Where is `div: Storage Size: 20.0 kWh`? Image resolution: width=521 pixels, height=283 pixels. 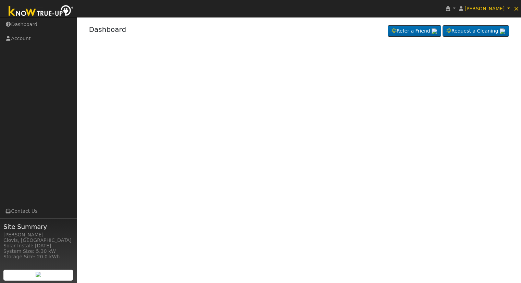
div: Storage Size: 20.0 kWh is located at coordinates (38, 256).